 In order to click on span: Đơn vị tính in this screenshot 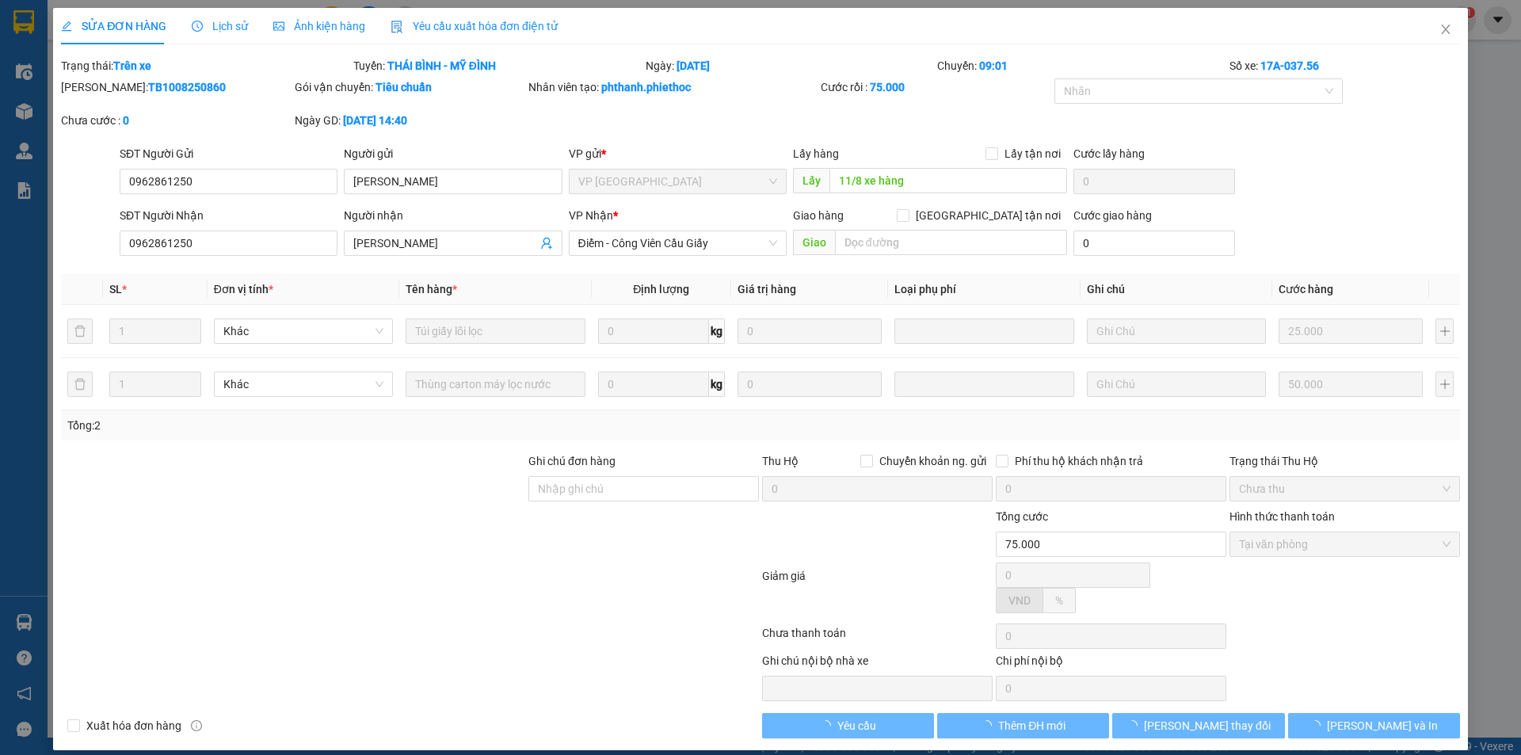, I will do `click(243, 289)`.